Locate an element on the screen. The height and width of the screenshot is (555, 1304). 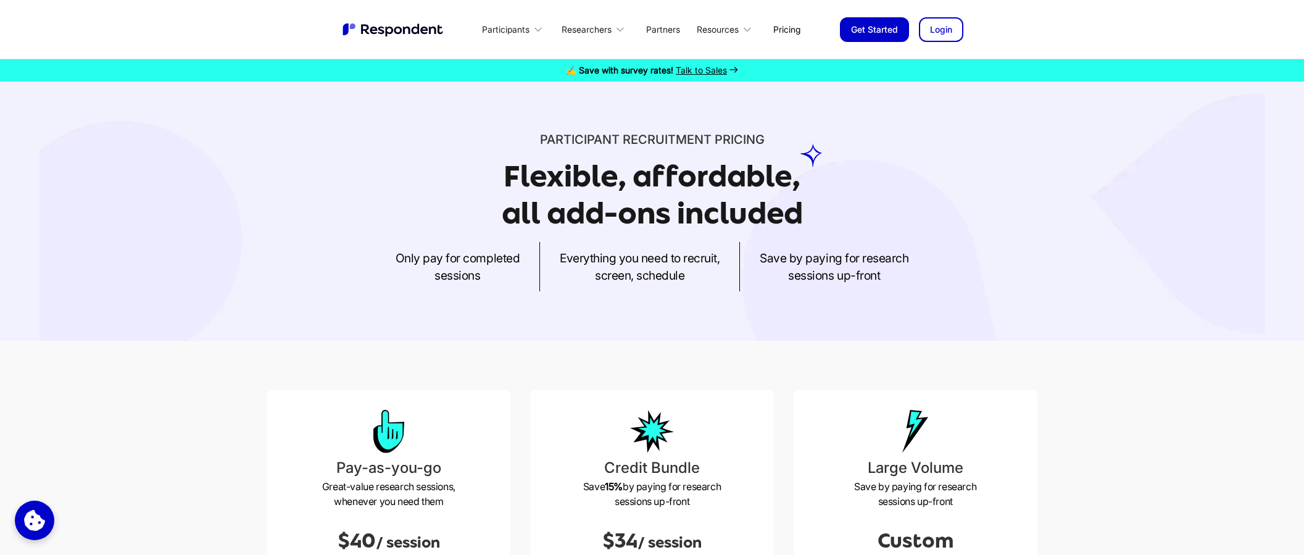
a: Get Started is located at coordinates (875, 30).